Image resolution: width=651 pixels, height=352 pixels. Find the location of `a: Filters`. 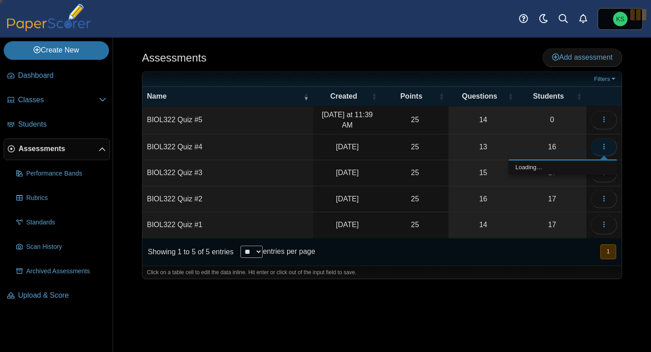

a: Filters is located at coordinates (605, 79).